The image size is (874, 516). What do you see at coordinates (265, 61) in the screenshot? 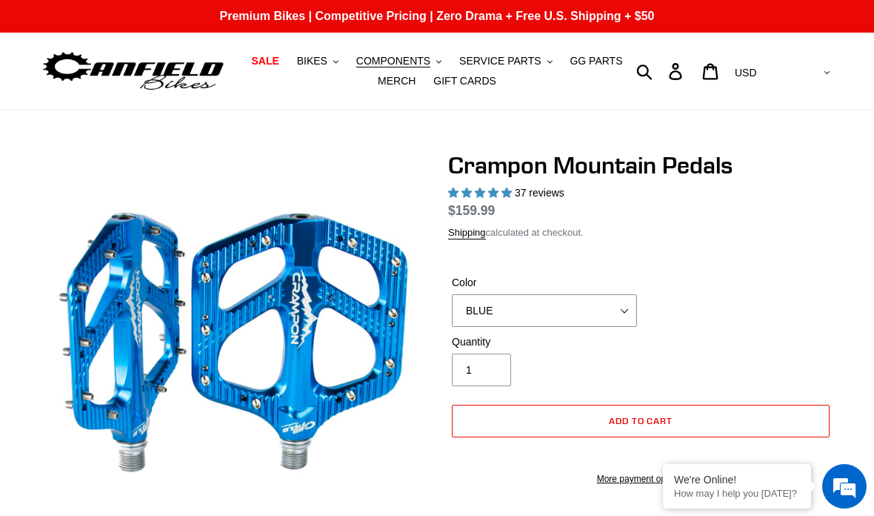
I see `span: SALE` at bounding box center [265, 61].